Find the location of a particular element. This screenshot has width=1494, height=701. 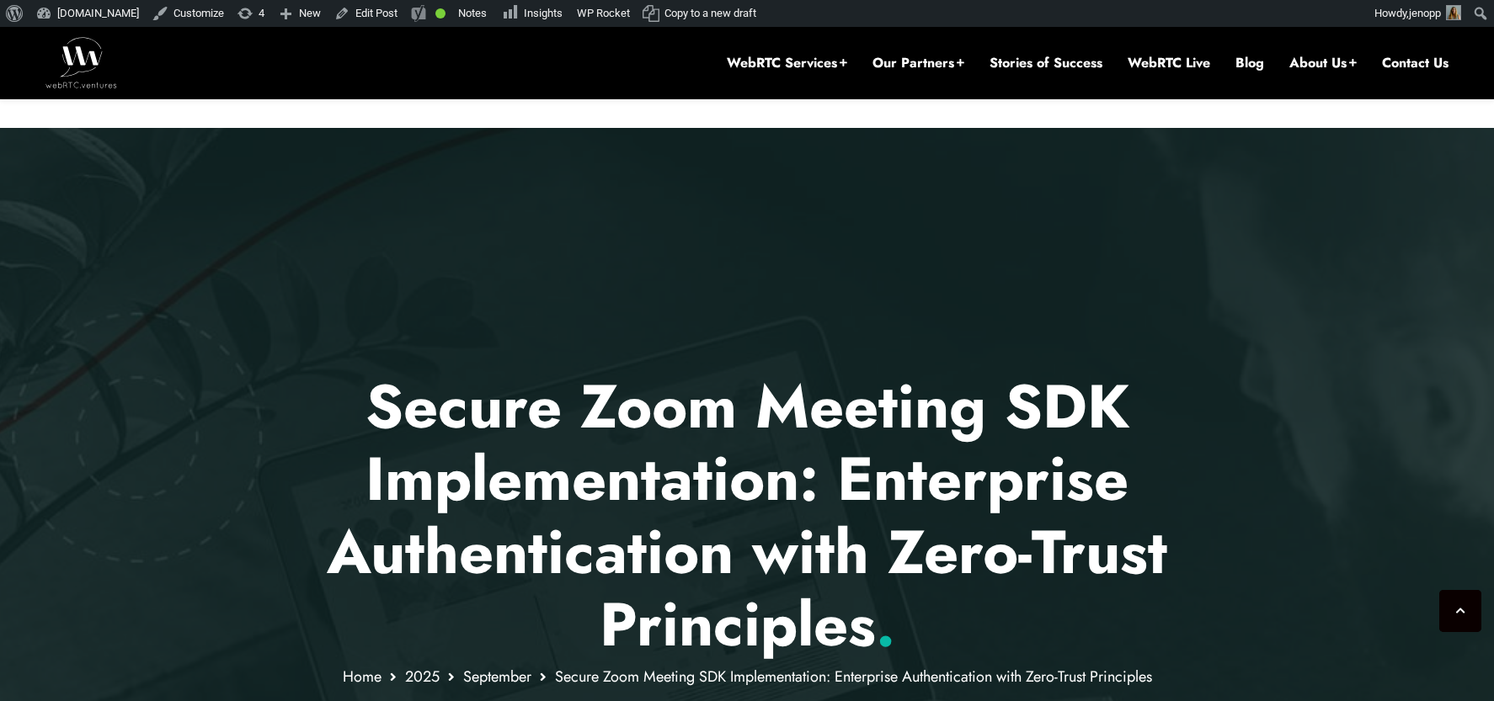

a: Our Partners is located at coordinates (918, 63).